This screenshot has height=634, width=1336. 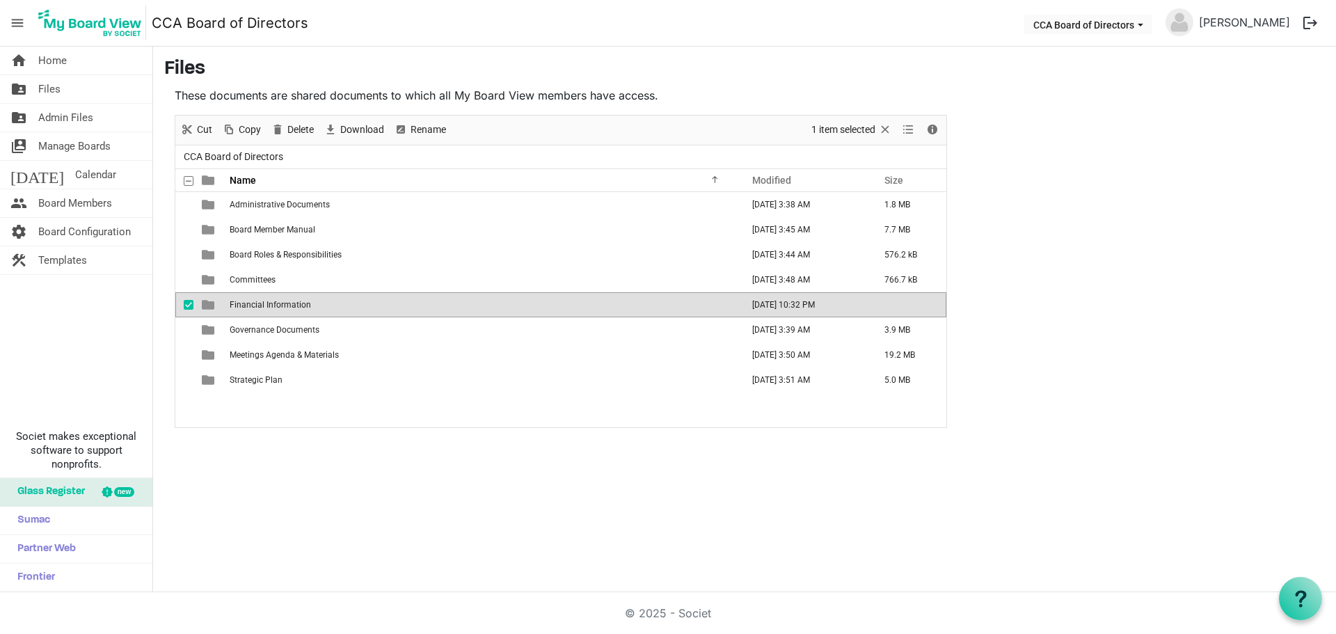 What do you see at coordinates (932, 129) in the screenshot?
I see `button: Details` at bounding box center [932, 129].